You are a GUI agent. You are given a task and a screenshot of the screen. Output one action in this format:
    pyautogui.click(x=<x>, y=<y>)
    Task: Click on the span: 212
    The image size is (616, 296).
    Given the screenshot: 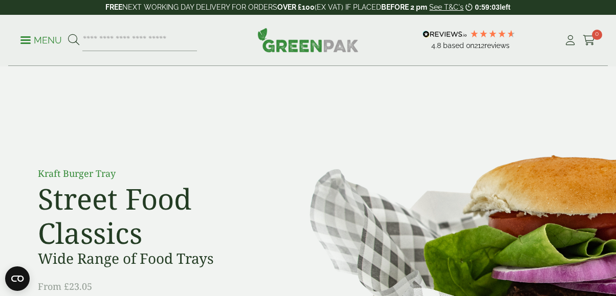 What is the action you would take?
    pyautogui.click(x=479, y=46)
    